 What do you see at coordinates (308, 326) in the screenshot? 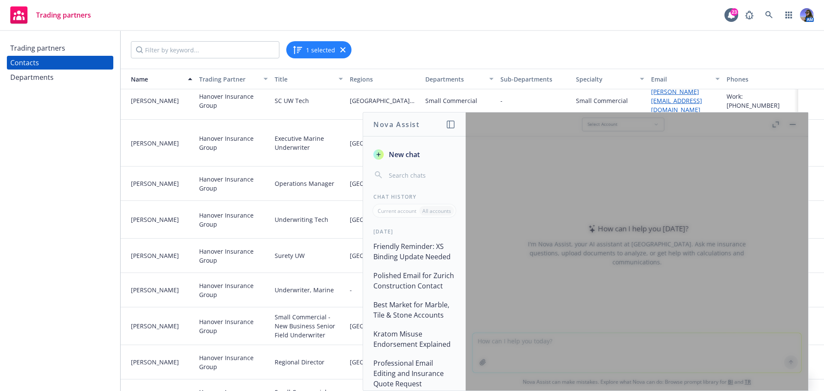
I see `div: Small Commercial - New Business Senior Field Underwriter` at bounding box center [308, 326].